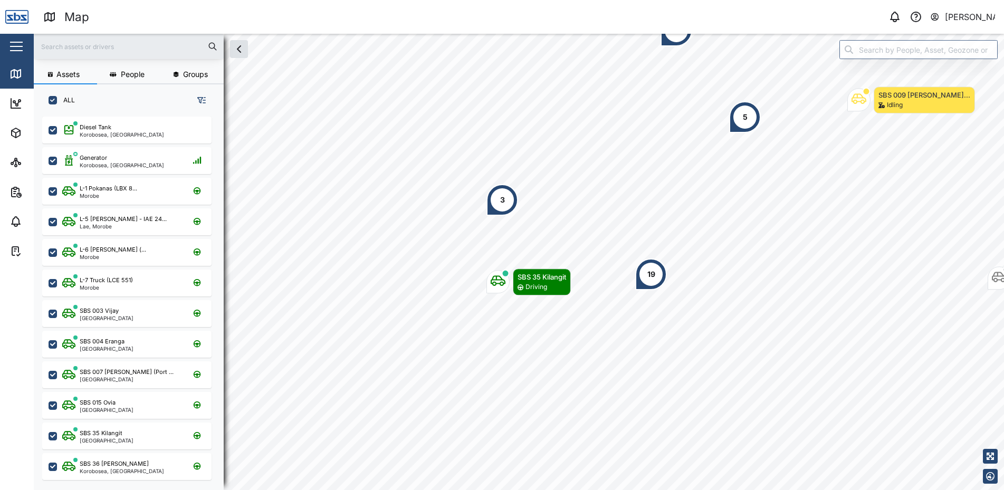  Describe the element at coordinates (44, 133) in the screenshot. I see `div: Assets` at that location.